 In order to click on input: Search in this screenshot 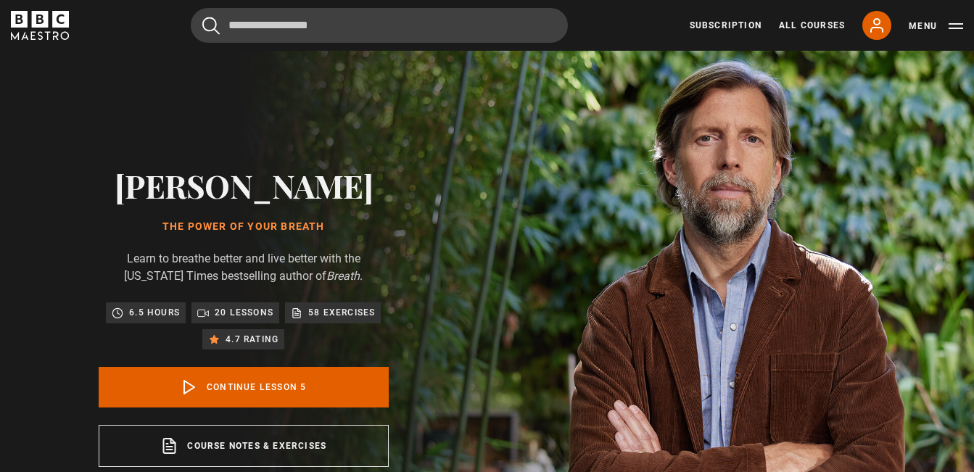, I will do `click(379, 25)`.